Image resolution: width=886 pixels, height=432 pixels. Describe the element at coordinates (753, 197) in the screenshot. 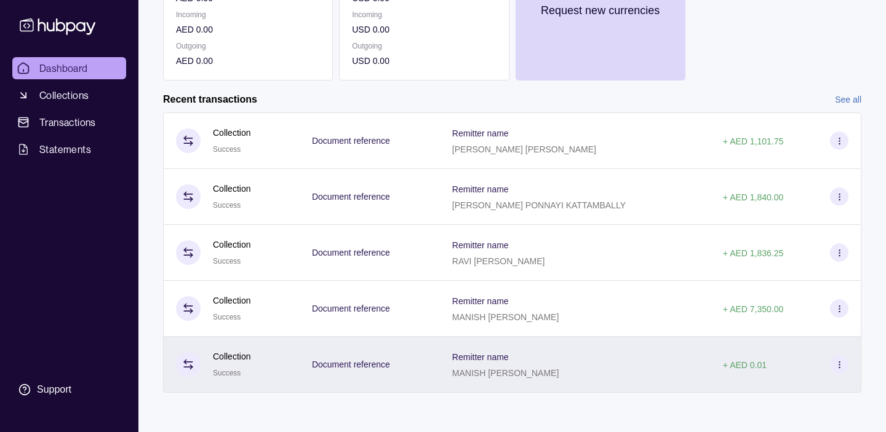

I see `p: + AED 1,840.00` at that location.